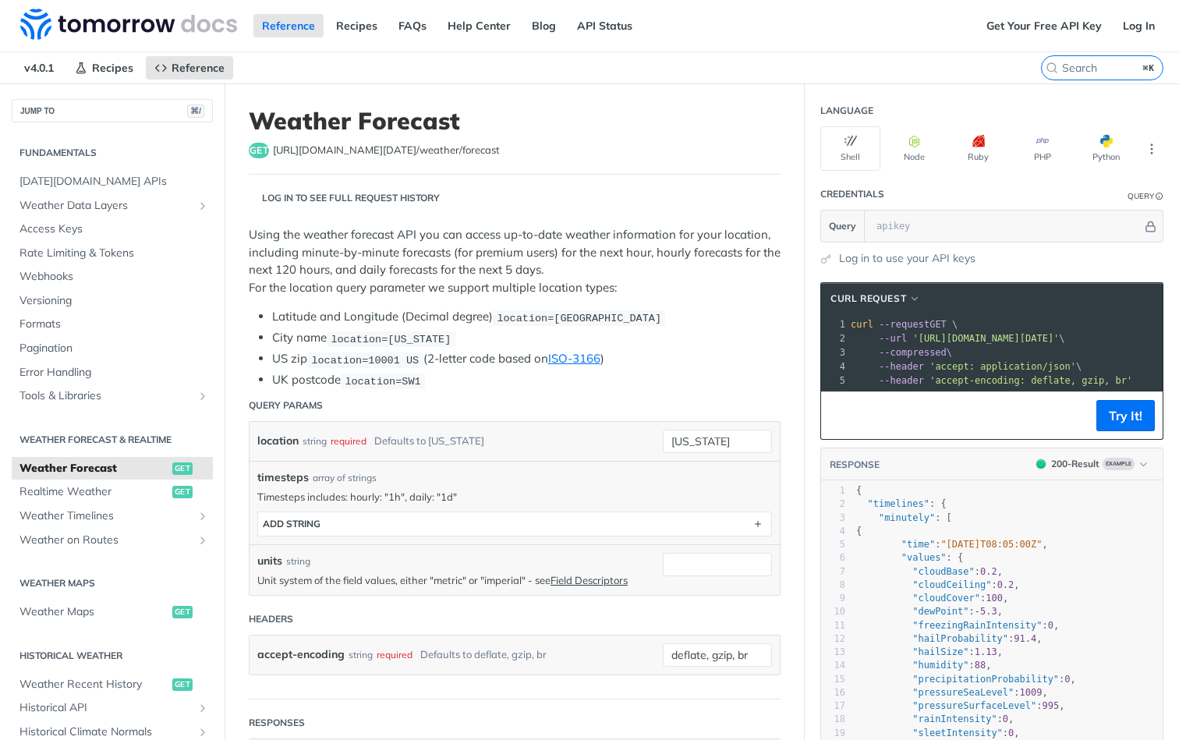  I want to click on a: Weather TimelinesShow subpages for Weather Timelines, so click(112, 516).